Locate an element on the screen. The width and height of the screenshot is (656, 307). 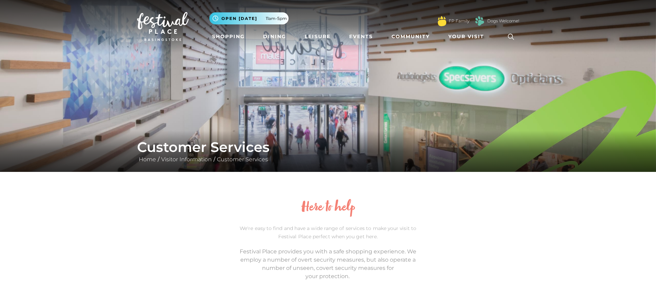
a: Dining is located at coordinates (274, 36).